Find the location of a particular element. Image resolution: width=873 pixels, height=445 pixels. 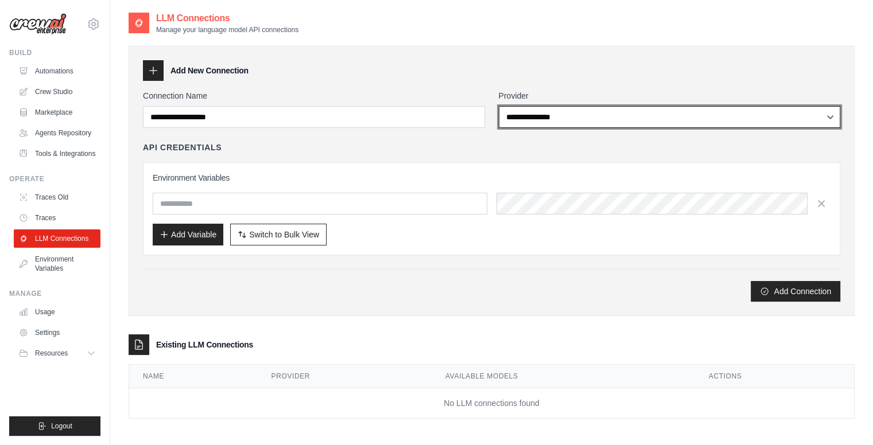

a: Traces Old is located at coordinates (57, 197).